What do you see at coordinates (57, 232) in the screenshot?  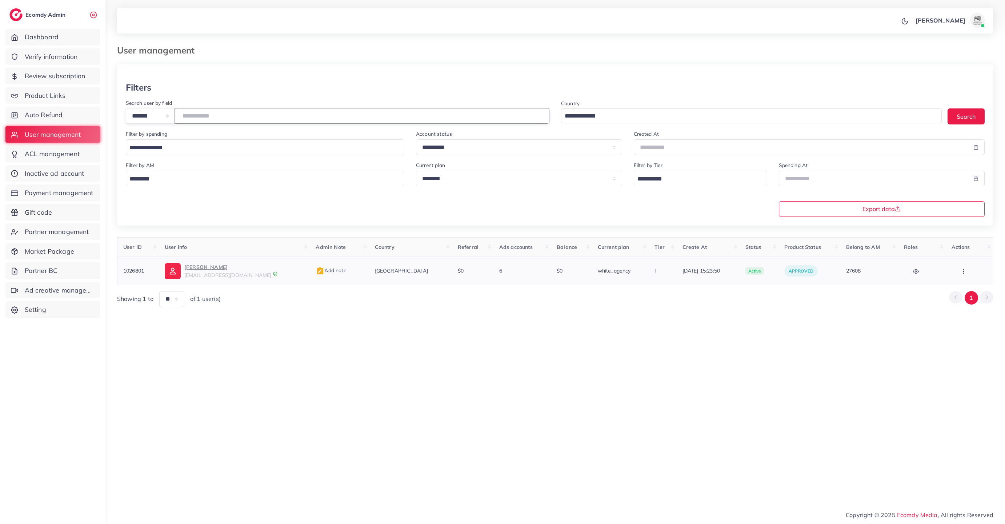 I see `span: Partner management` at bounding box center [57, 232].